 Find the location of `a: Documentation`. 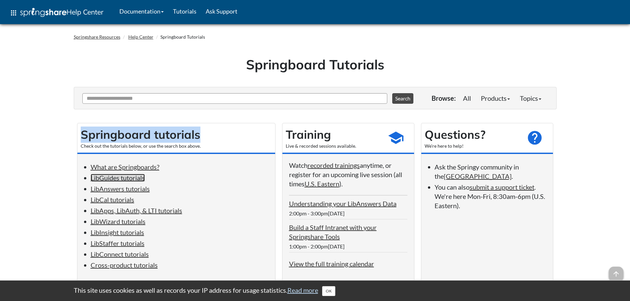

a: Documentation is located at coordinates (142, 11).